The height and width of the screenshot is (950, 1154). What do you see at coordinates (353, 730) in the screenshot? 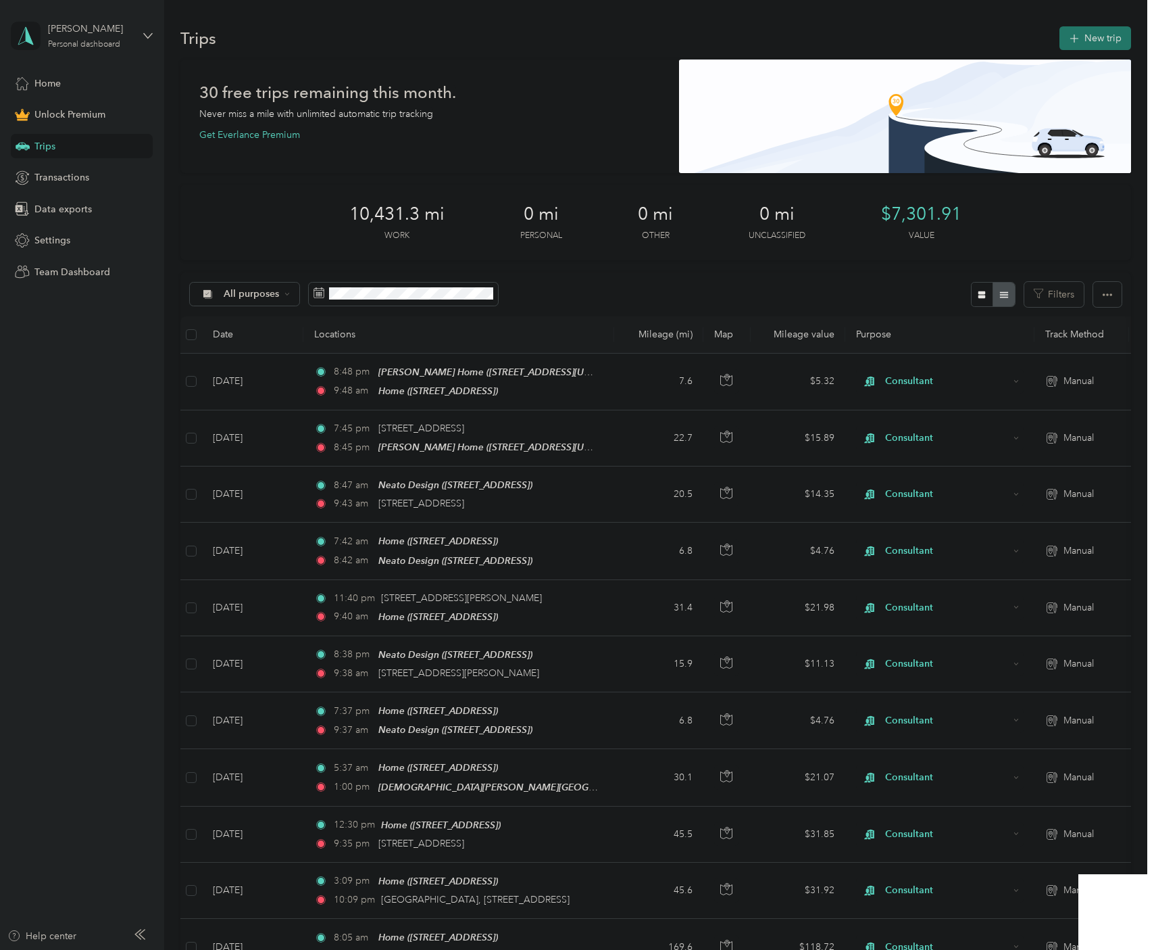
I see `span: 9:37 am` at bounding box center [353, 730].